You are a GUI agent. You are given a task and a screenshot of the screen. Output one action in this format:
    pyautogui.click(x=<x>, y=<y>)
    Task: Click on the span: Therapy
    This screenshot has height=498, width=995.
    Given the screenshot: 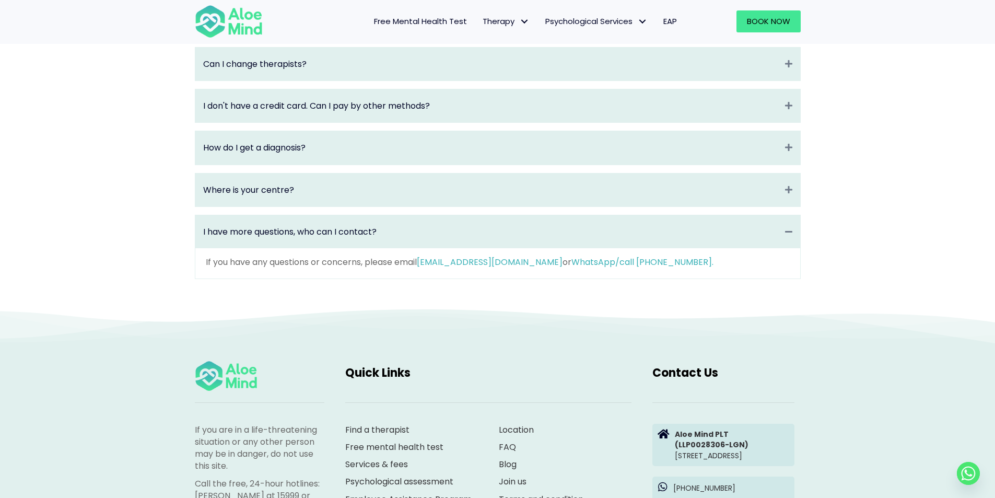 What is the action you would take?
    pyautogui.click(x=506, y=21)
    